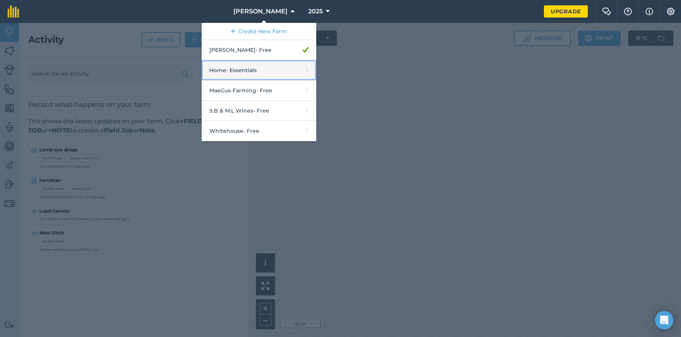  What do you see at coordinates (628, 11) in the screenshot?
I see `img: A question mark icon` at bounding box center [628, 11].